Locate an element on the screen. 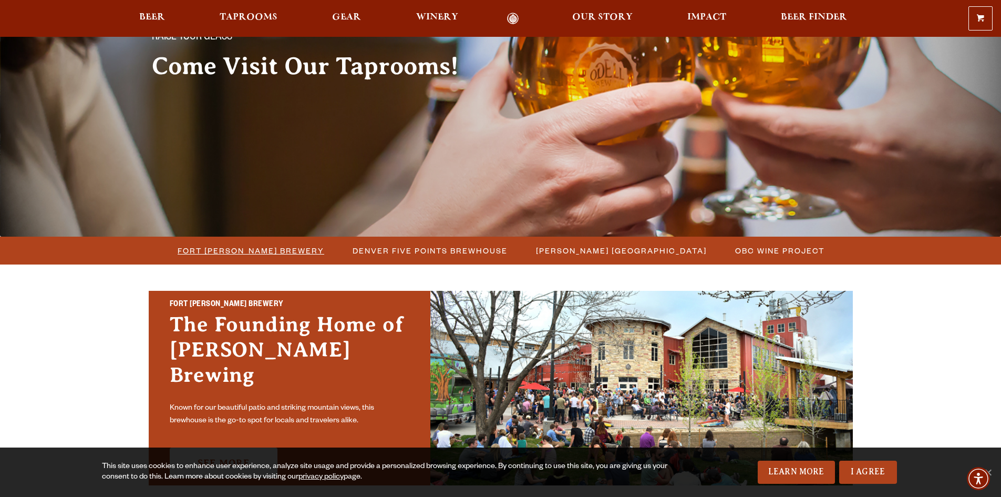 This screenshot has height=497, width=1001. a: Beer is located at coordinates (152, 18).